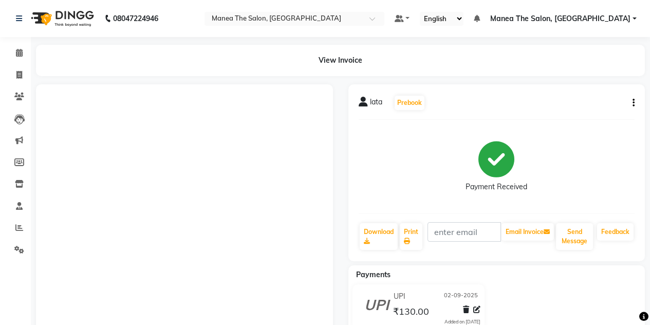  Describe the element at coordinates (61, 18) in the screenshot. I see `img: logo` at that location.